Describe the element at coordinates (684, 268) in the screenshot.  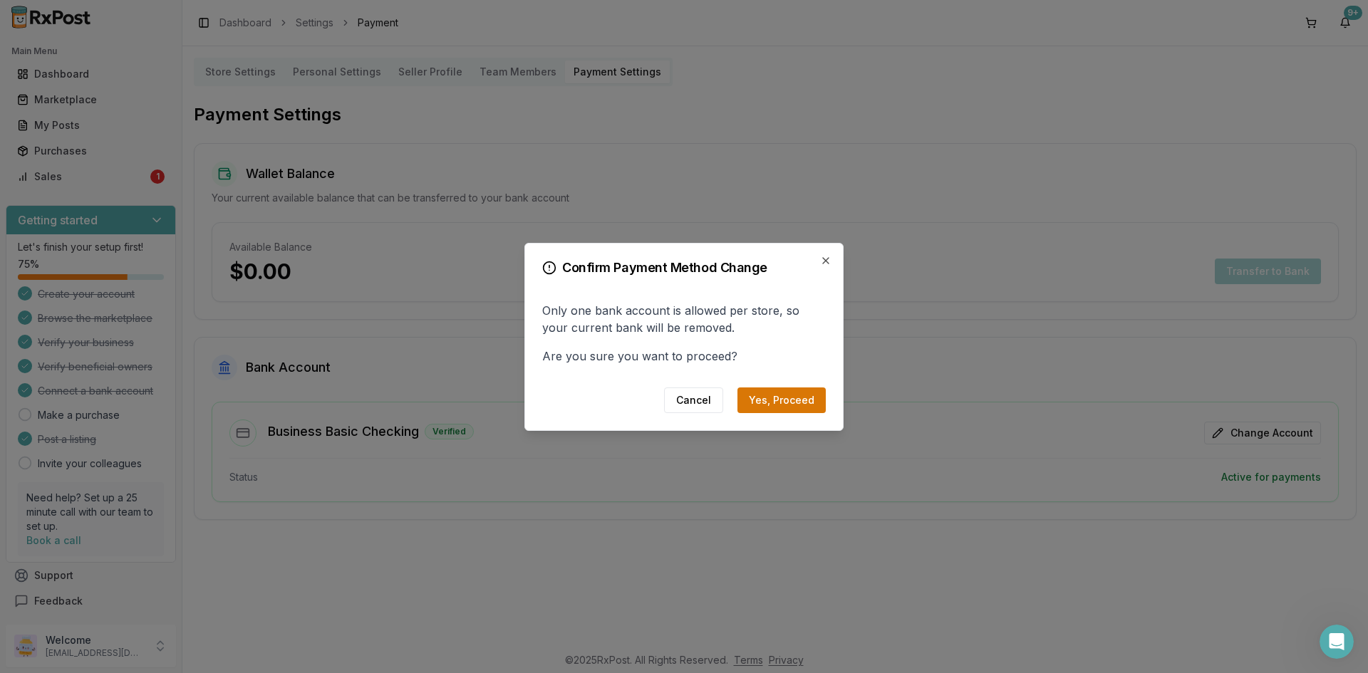
I see `h2: Confirm Payment Method Change` at that location.